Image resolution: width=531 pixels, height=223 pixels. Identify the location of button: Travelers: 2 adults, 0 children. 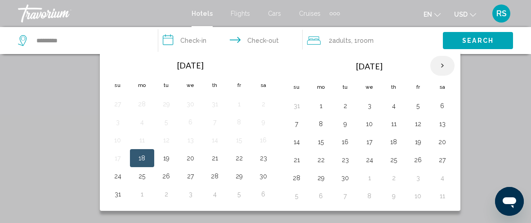
(373, 40).